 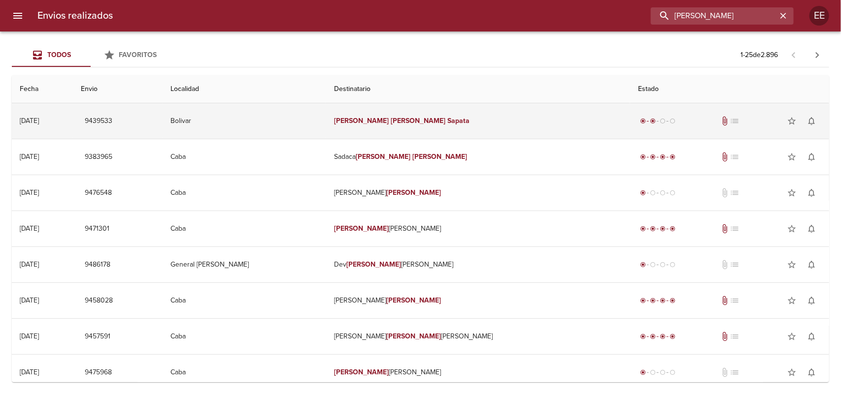 I want to click on th: Destinatario, so click(x=478, y=89).